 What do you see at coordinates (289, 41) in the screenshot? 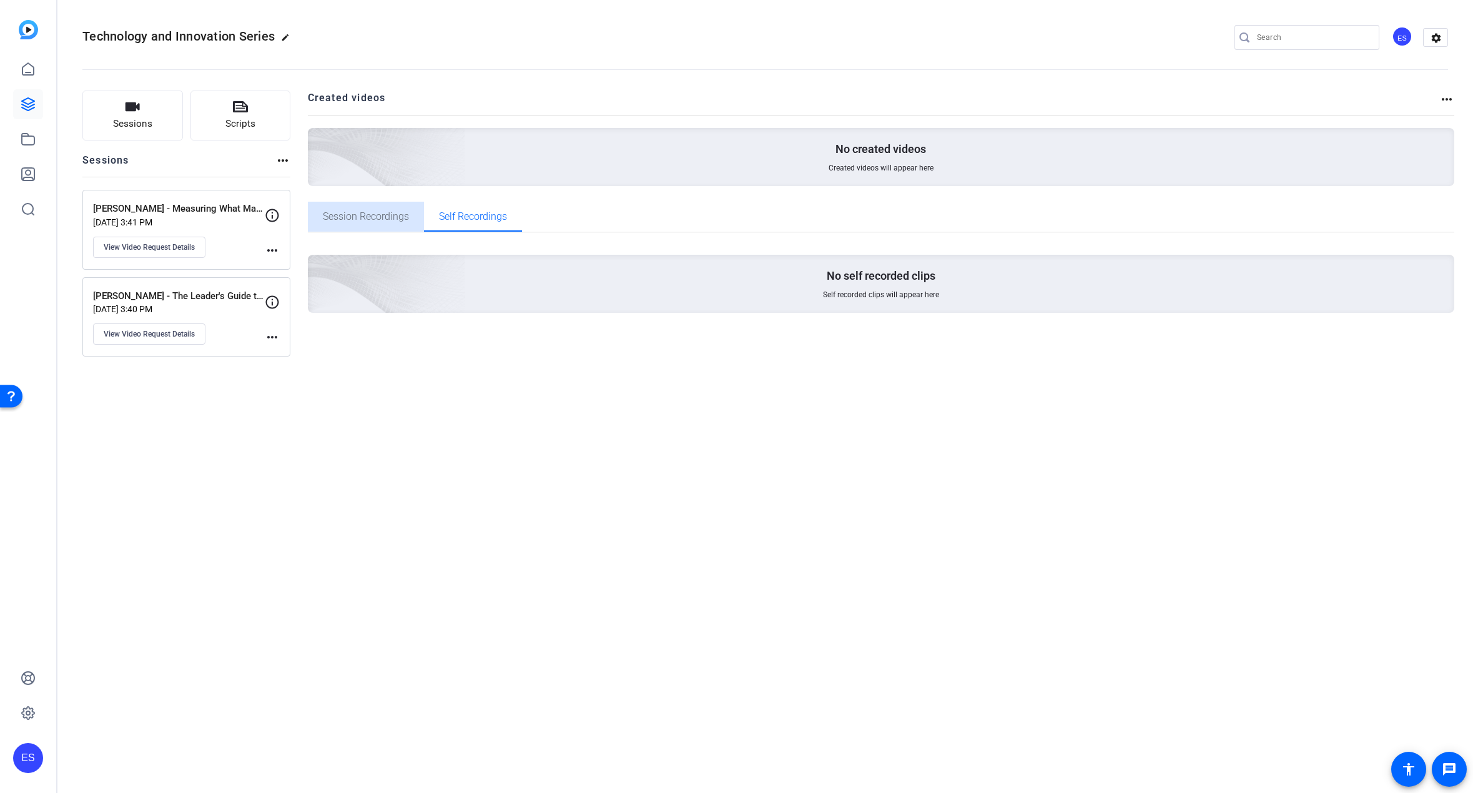
I see `mat-icon: edit` at bounding box center [289, 41].